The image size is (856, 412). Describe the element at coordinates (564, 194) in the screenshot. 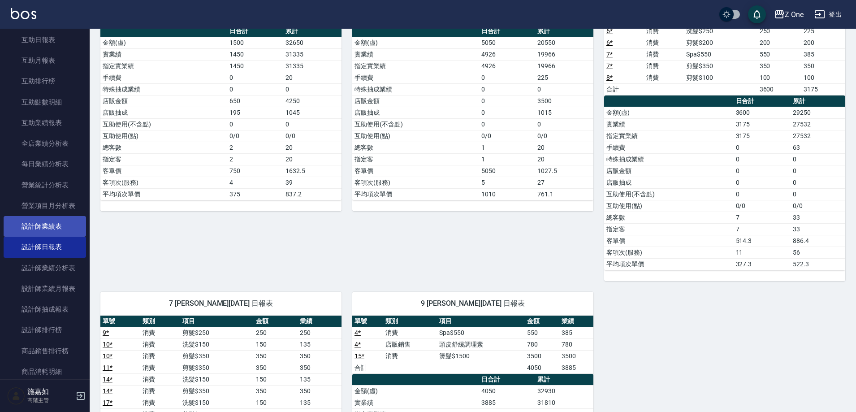

I see `td: 761.1` at that location.